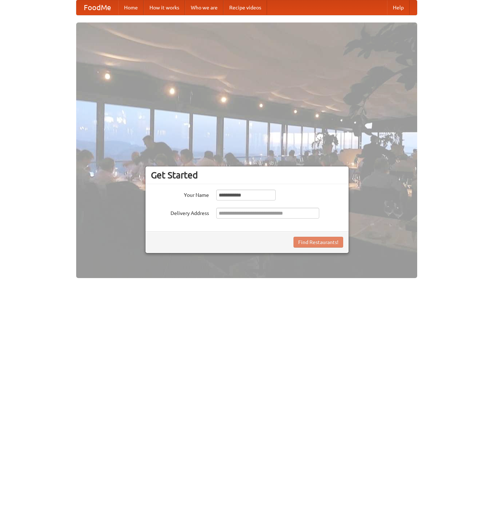 The width and height of the screenshot is (493, 513). Describe the element at coordinates (164, 8) in the screenshot. I see `a: How it works` at that location.